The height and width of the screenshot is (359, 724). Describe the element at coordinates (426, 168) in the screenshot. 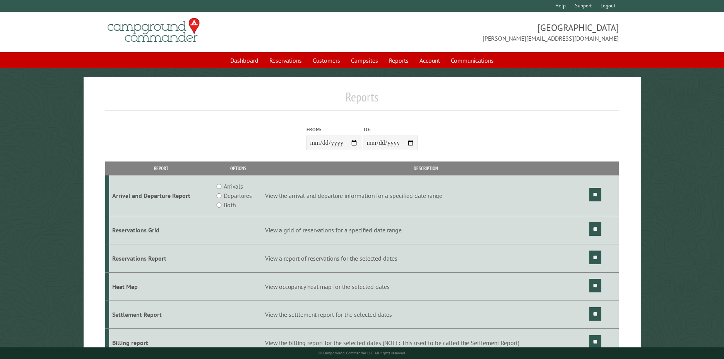

I see `th: Description` at that location.